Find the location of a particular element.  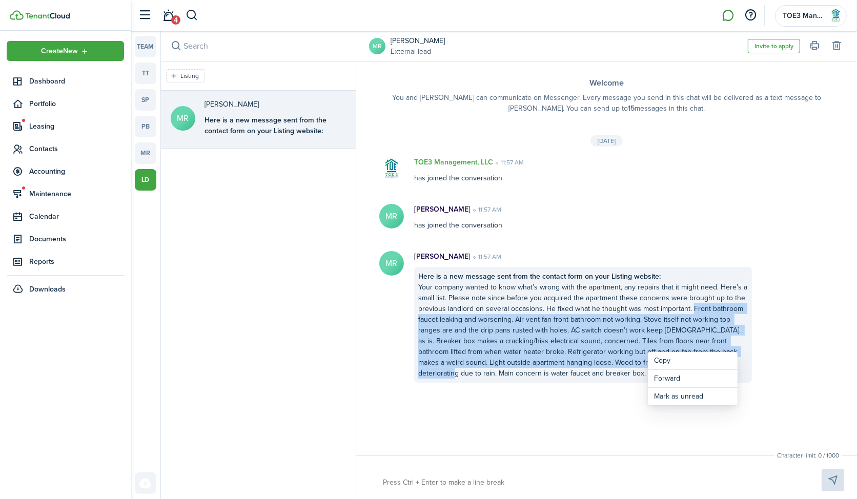

a: Reports is located at coordinates (65, 262).